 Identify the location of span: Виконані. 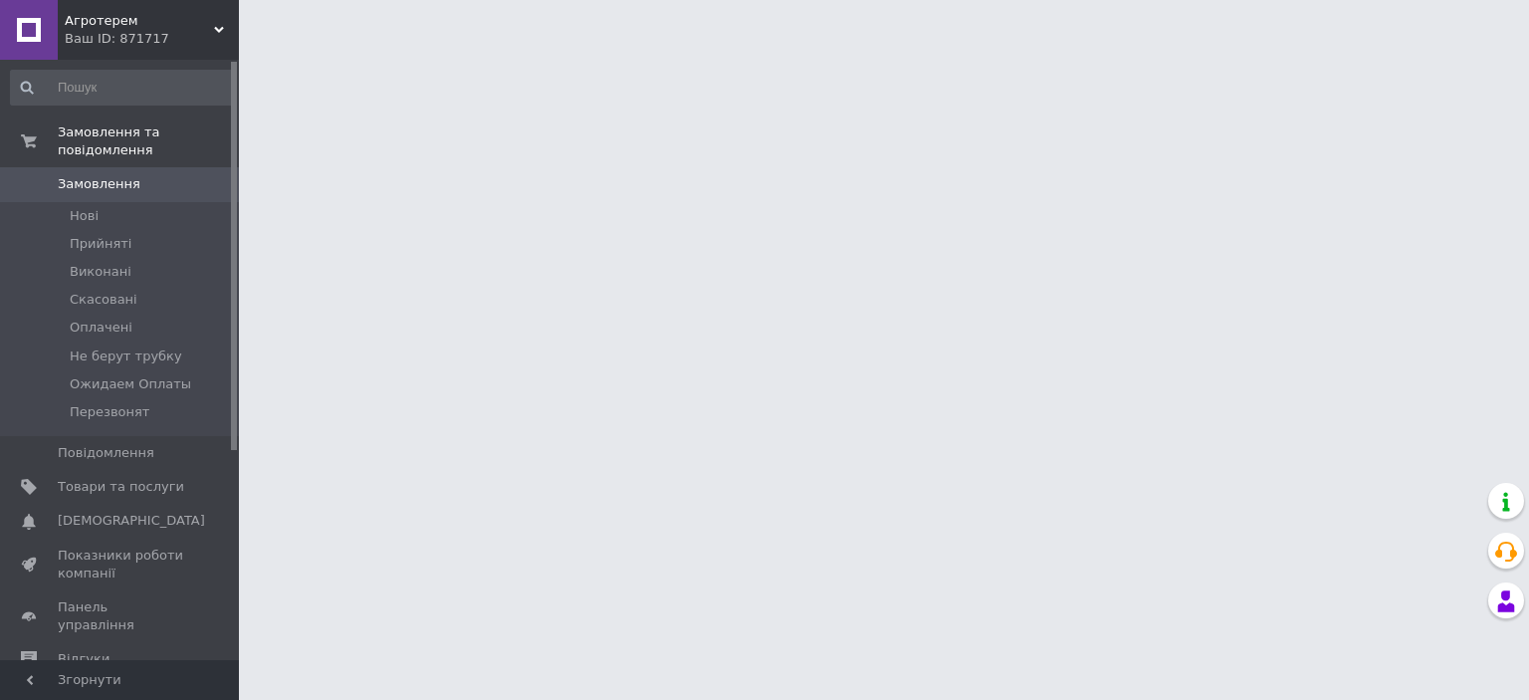
(101, 272).